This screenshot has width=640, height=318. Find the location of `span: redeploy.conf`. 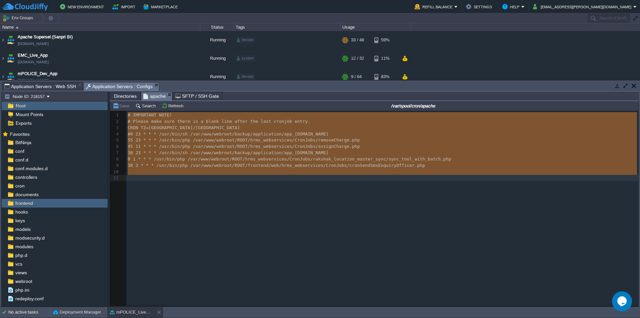

span: redeploy.conf is located at coordinates (29, 298).